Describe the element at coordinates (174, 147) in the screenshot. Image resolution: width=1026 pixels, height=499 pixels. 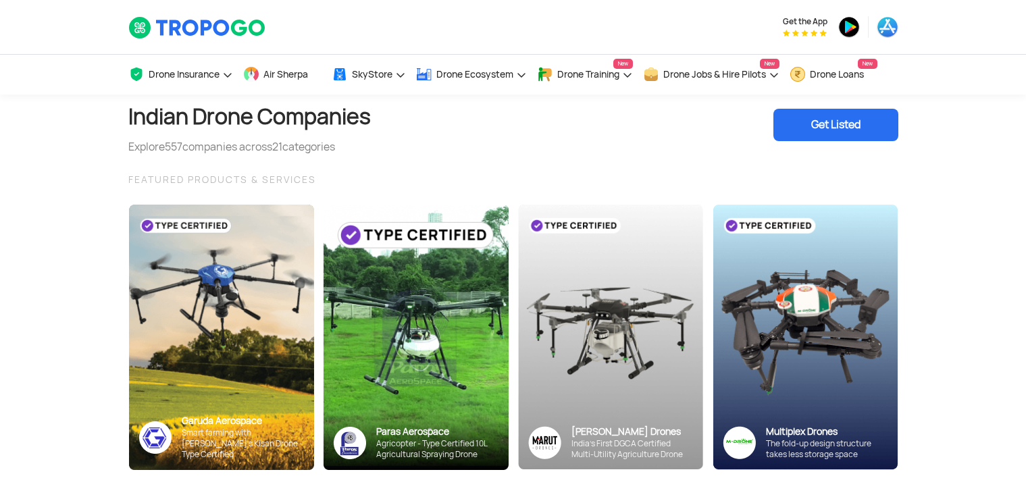
I see `span: 557` at that location.